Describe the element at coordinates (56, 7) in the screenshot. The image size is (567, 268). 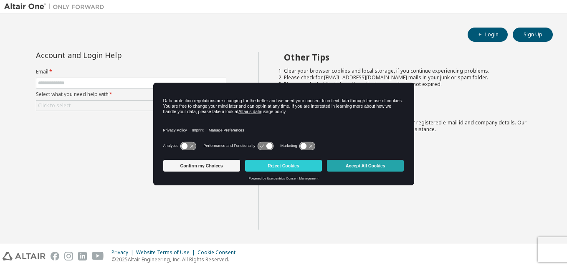
I see `img: Altair One` at that location.